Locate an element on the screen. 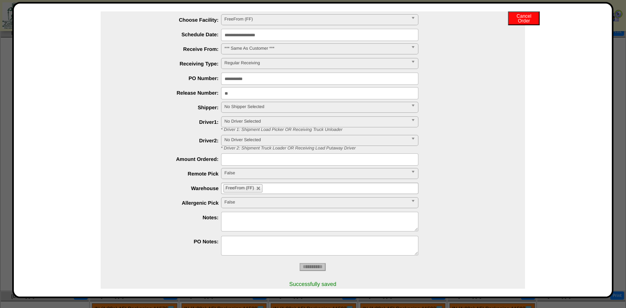 The height and width of the screenshot is (308, 626). label: PO Number: is located at coordinates (169, 78).